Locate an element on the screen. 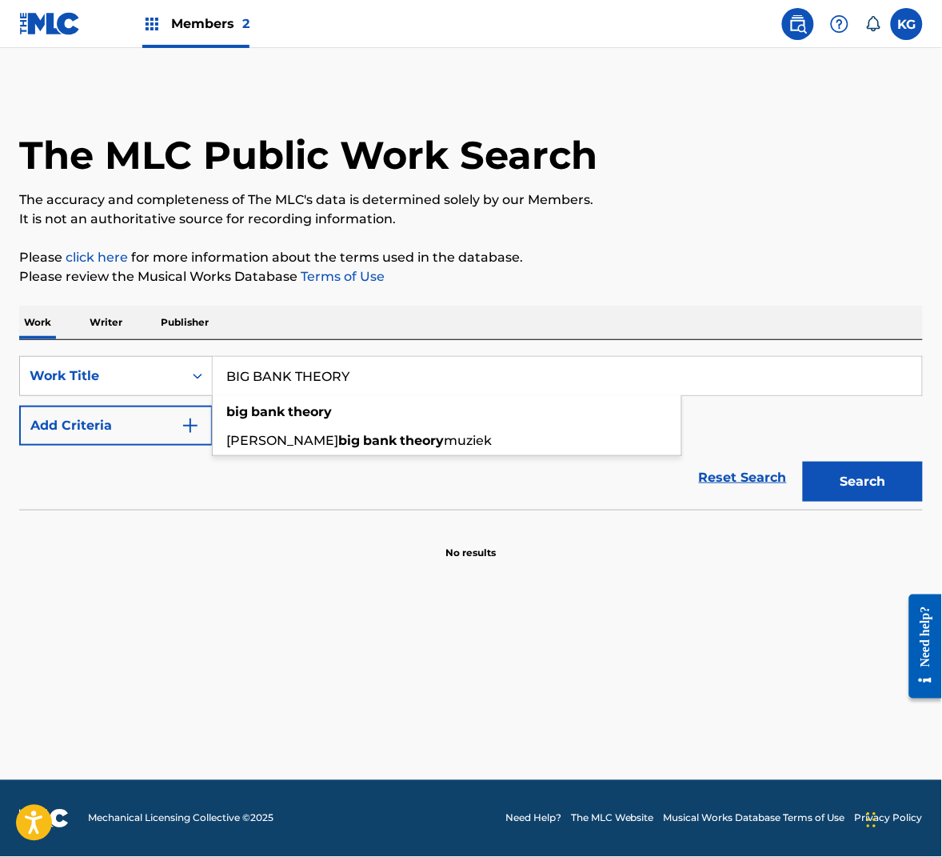 The width and height of the screenshot is (942, 857). img: help is located at coordinates (840, 24).